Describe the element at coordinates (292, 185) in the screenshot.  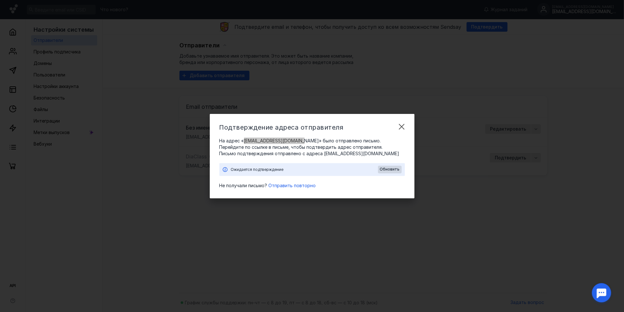
I see `span: Отправить повторно` at that location.